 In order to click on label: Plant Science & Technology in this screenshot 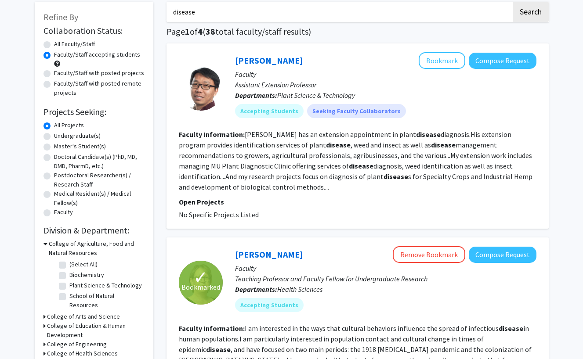, I will do `click(105, 285)`.